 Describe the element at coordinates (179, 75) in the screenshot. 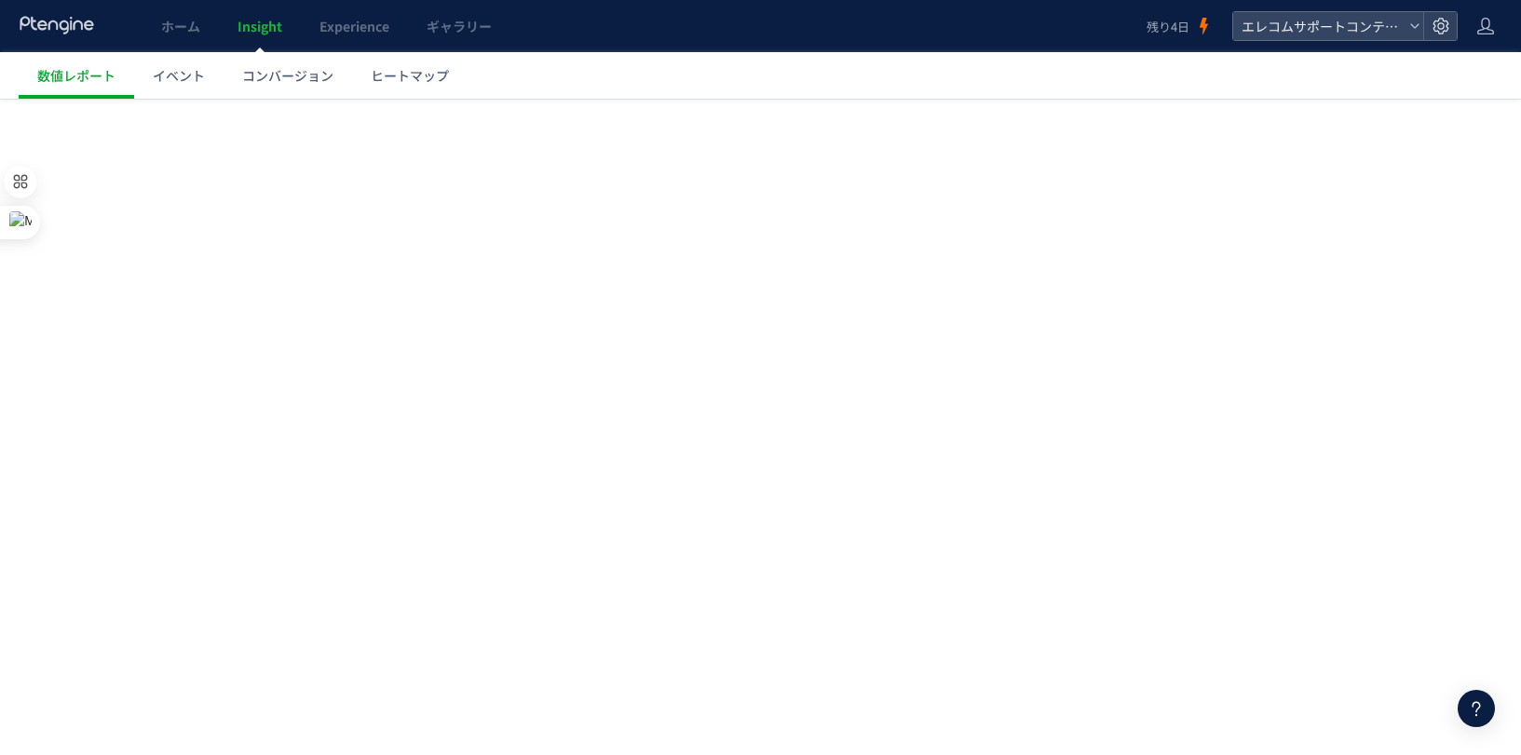

I see `span: イベント` at that location.